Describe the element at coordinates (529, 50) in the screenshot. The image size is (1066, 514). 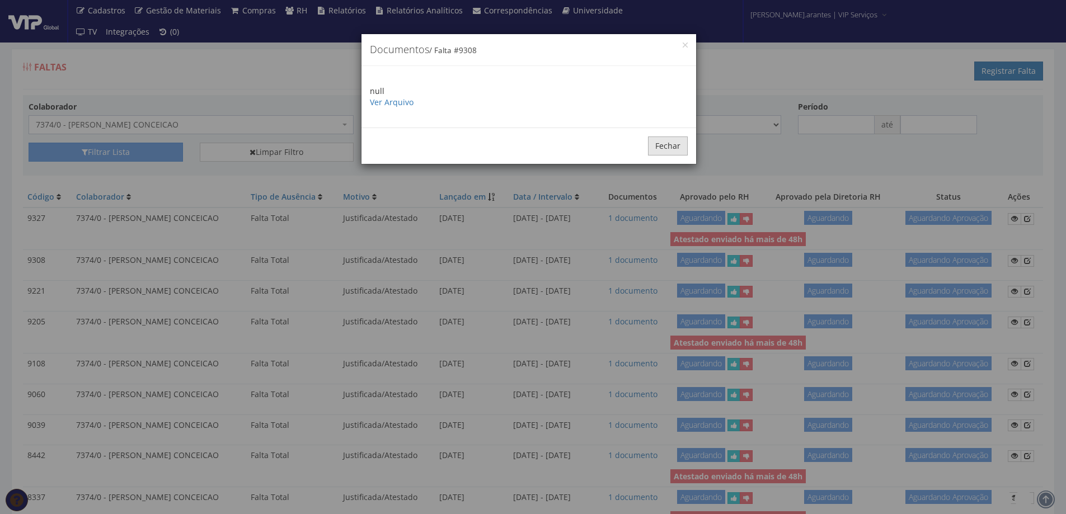
I see `h4: Documentos` at that location.